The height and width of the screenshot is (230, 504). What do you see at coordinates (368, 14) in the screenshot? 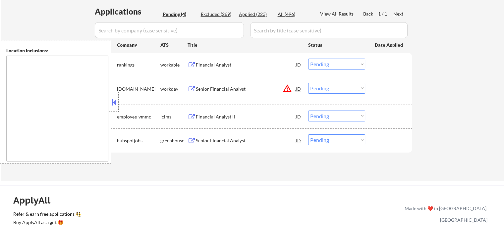
I see `div: Back` at bounding box center [368, 14].